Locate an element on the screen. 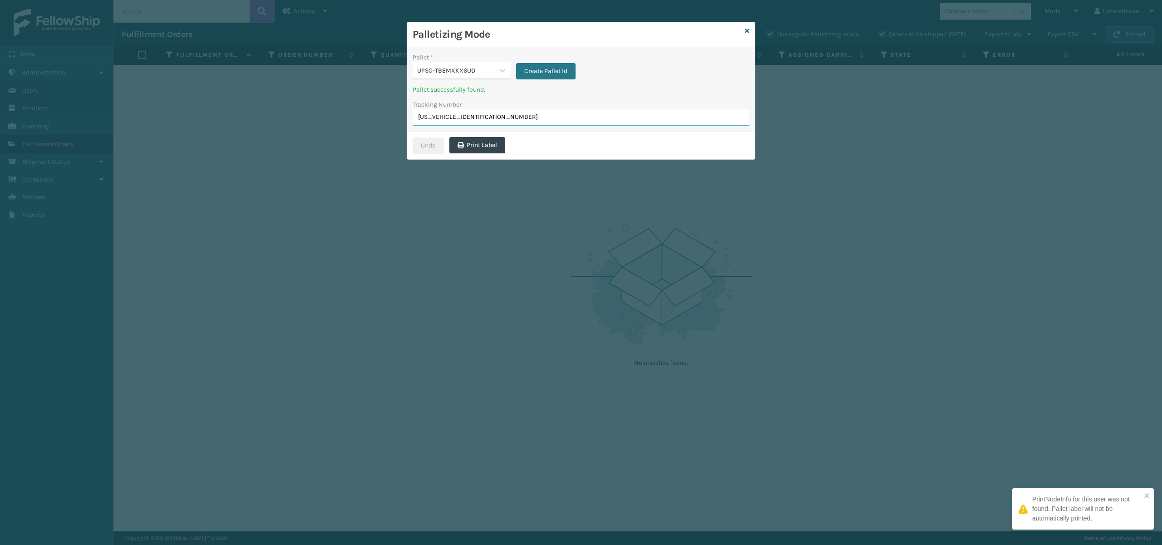 This screenshot has width=1162, height=545. p: Pallet successfully found. is located at coordinates (494, 89).